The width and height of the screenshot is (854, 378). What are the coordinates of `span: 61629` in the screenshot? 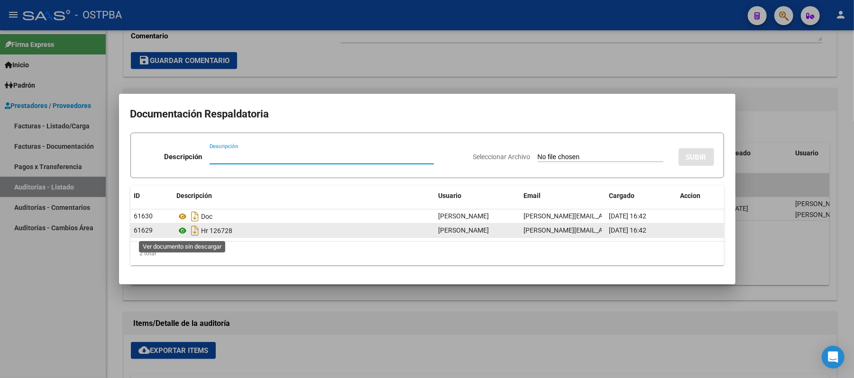 It's located at (144, 230).